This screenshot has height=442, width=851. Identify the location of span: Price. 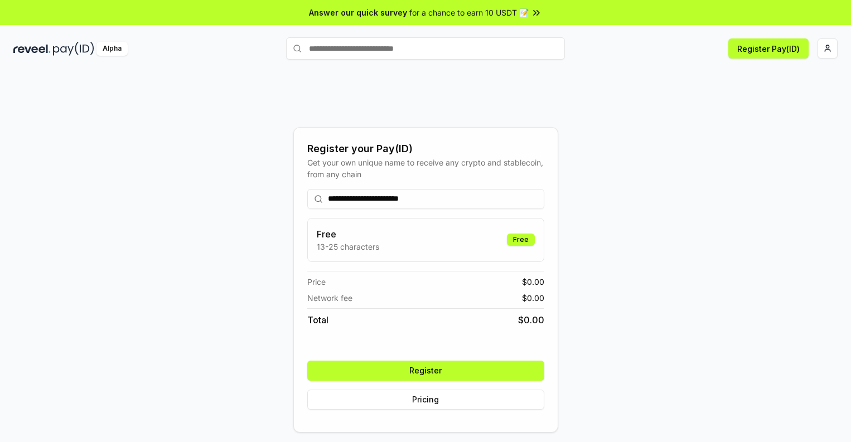
(316, 282).